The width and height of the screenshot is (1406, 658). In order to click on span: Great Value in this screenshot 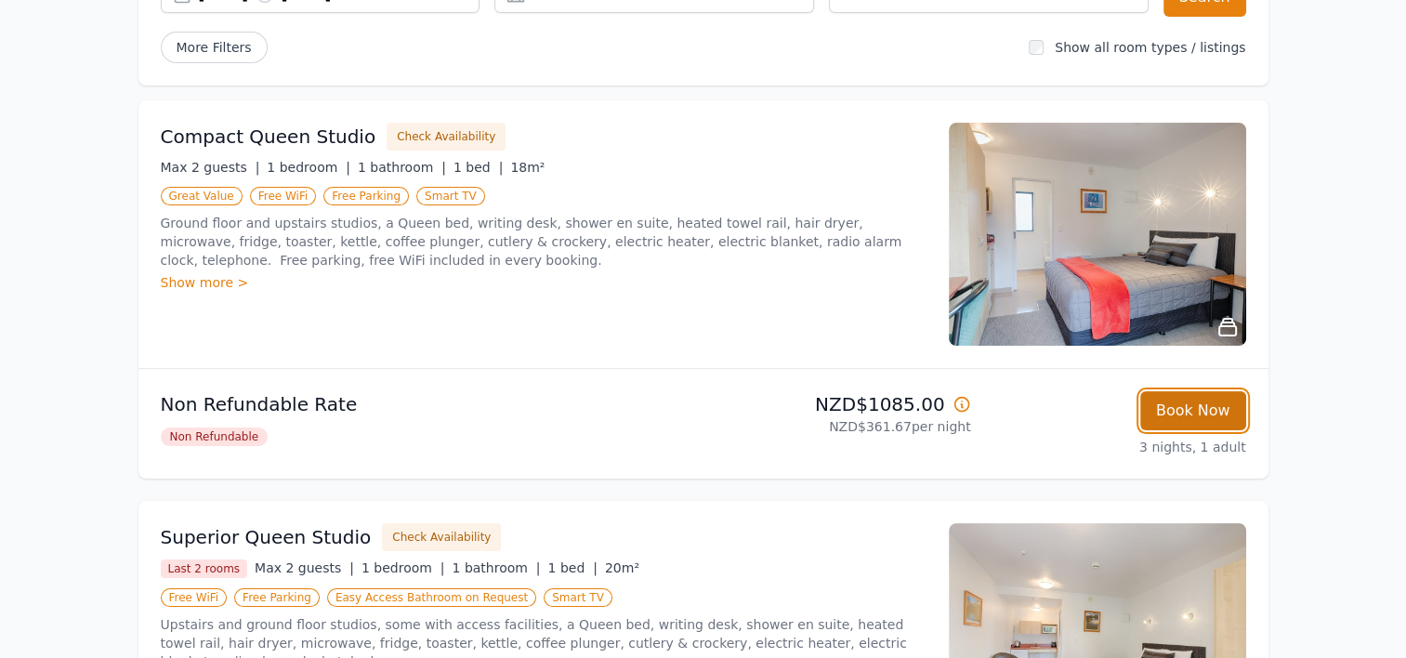, I will do `click(202, 196)`.